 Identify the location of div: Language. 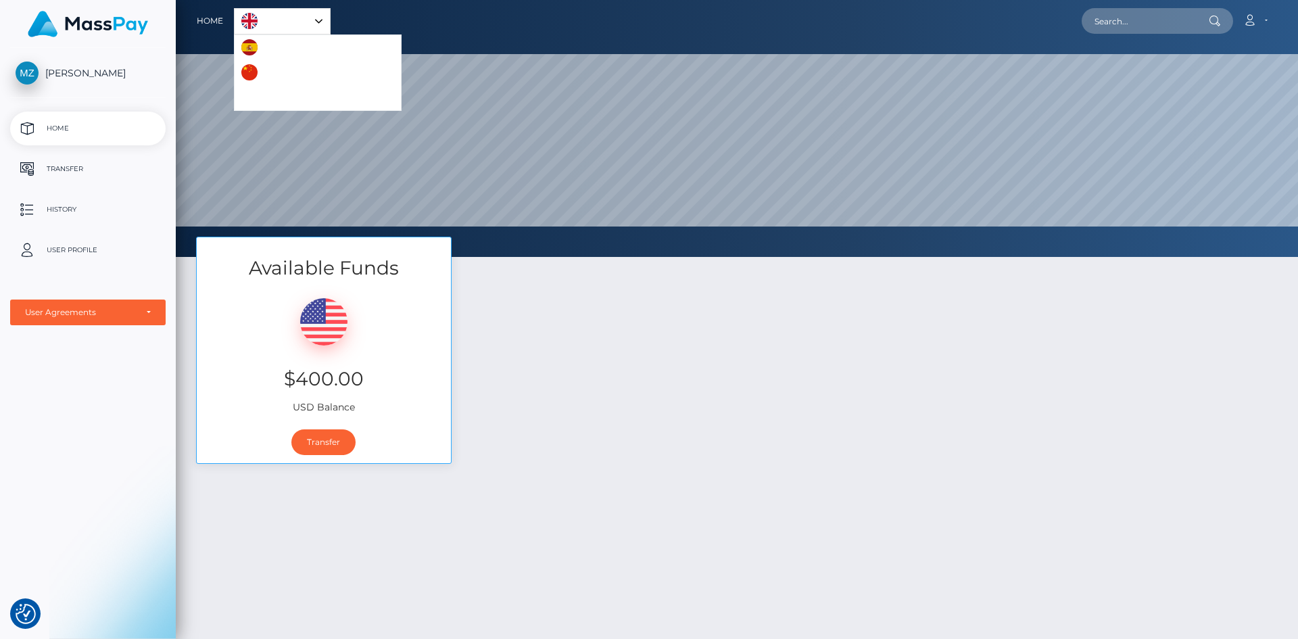
(282, 21).